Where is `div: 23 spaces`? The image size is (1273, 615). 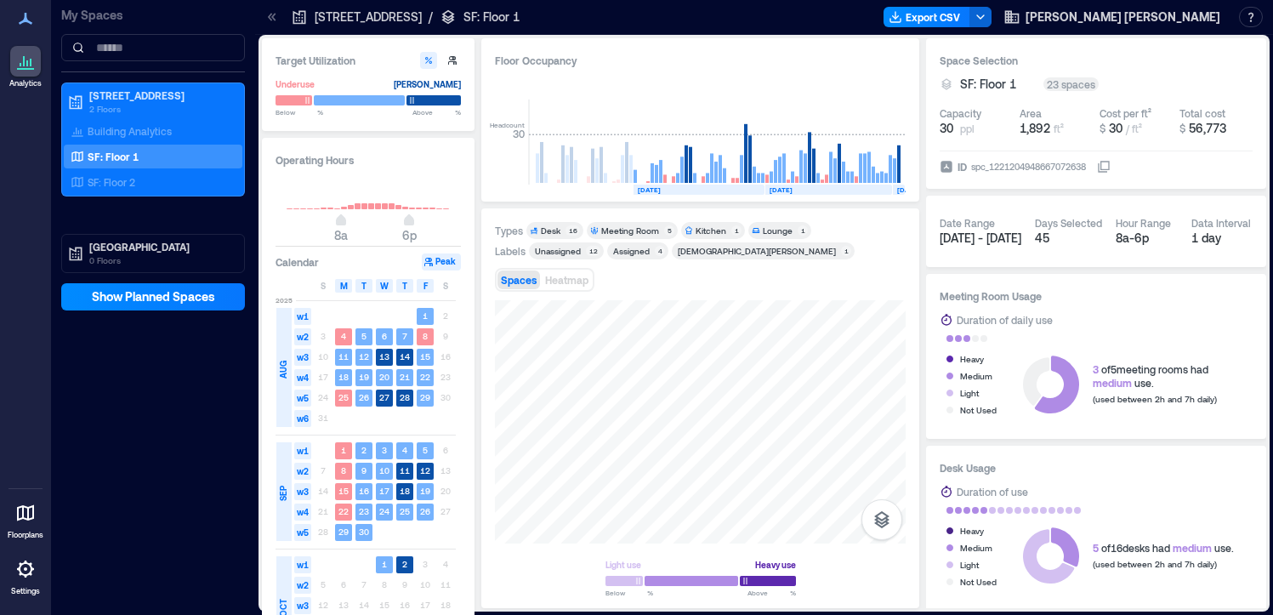 div: 23 spaces is located at coordinates (1071, 84).